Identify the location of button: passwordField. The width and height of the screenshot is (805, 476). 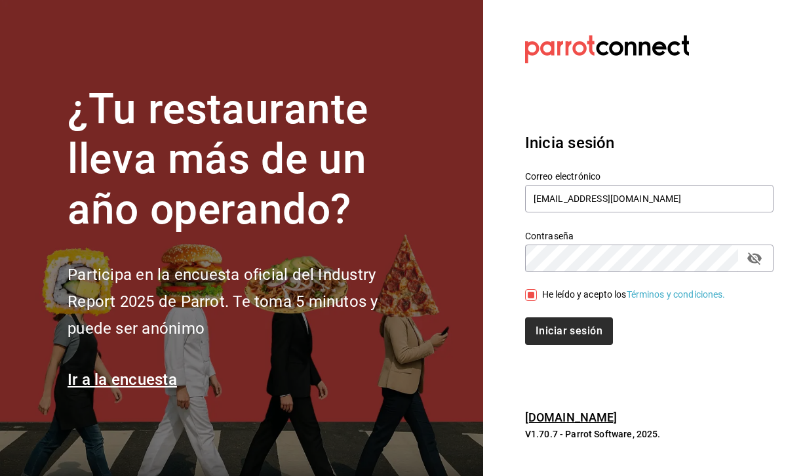
(755, 258).